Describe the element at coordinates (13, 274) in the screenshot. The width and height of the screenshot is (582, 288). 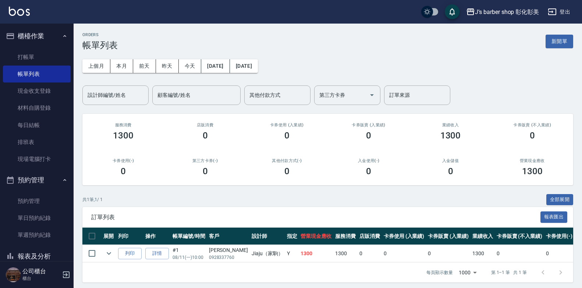
I see `img: Person` at that location.